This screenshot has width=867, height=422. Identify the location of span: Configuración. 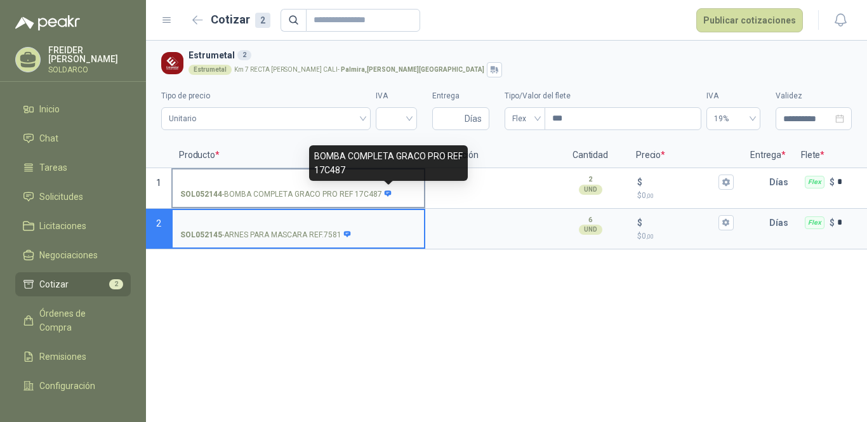
(67, 386).